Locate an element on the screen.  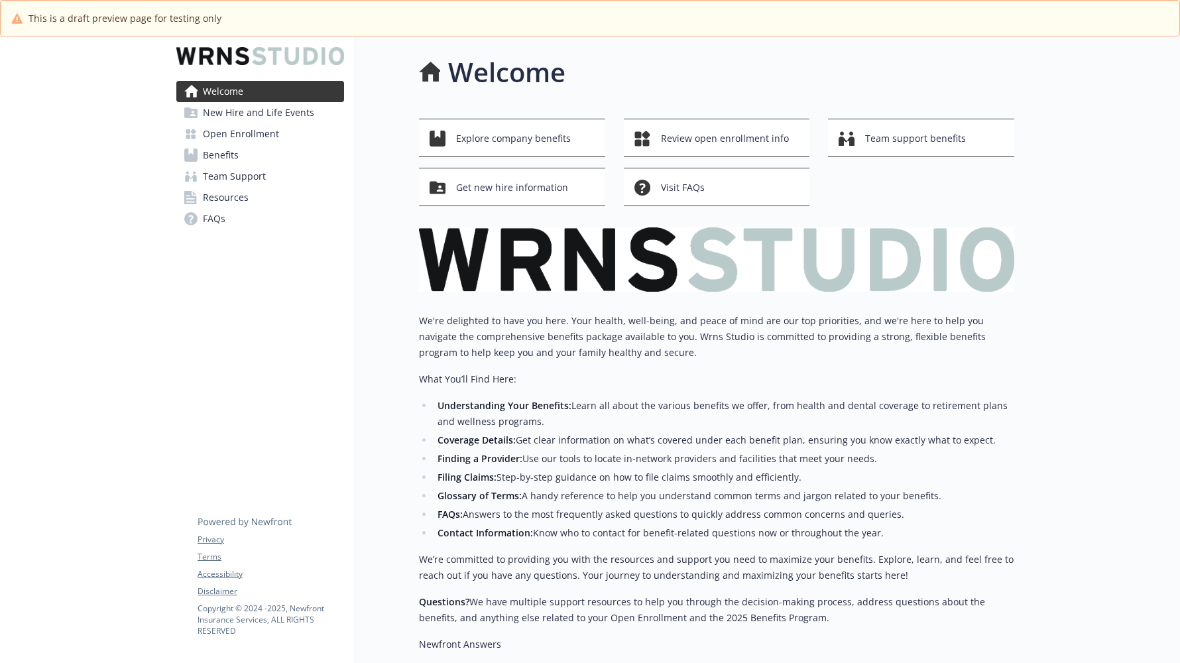
strong: Understanding Your Benefits: is located at coordinates (504, 405).